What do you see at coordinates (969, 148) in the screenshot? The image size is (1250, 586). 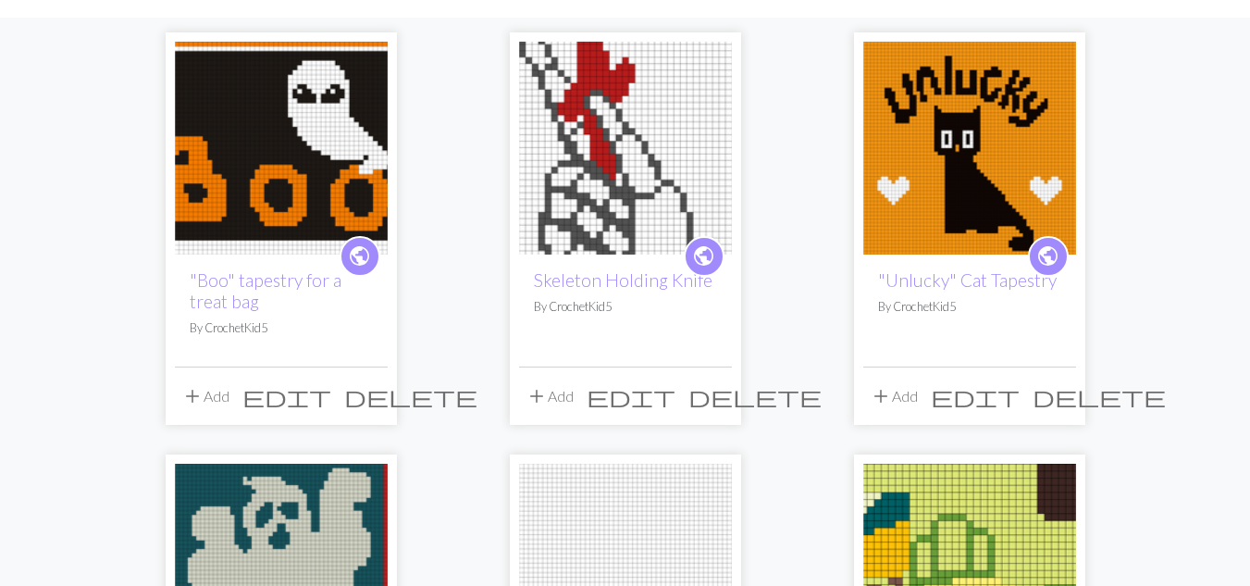 I see `img: "Unlucky" Cat Tapestry` at bounding box center [969, 148].